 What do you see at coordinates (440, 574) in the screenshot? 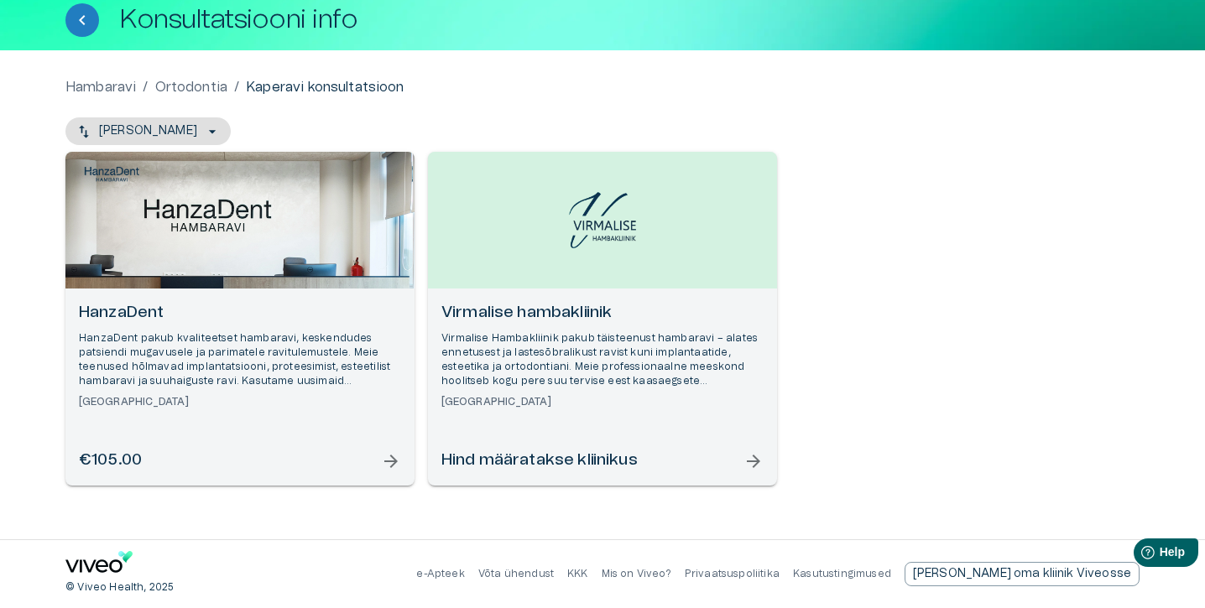
I see `a: e-Apteek` at bounding box center [440, 574].